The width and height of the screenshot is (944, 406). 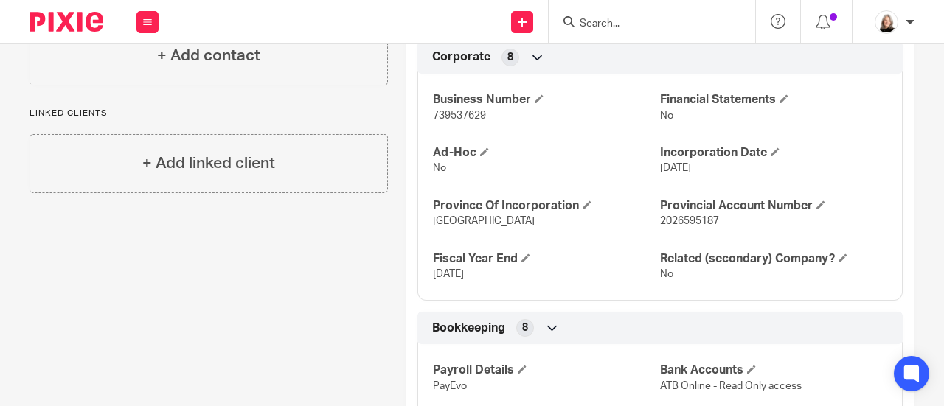 What do you see at coordinates (731, 386) in the screenshot?
I see `span: ATB Online - Read Only access` at bounding box center [731, 386].